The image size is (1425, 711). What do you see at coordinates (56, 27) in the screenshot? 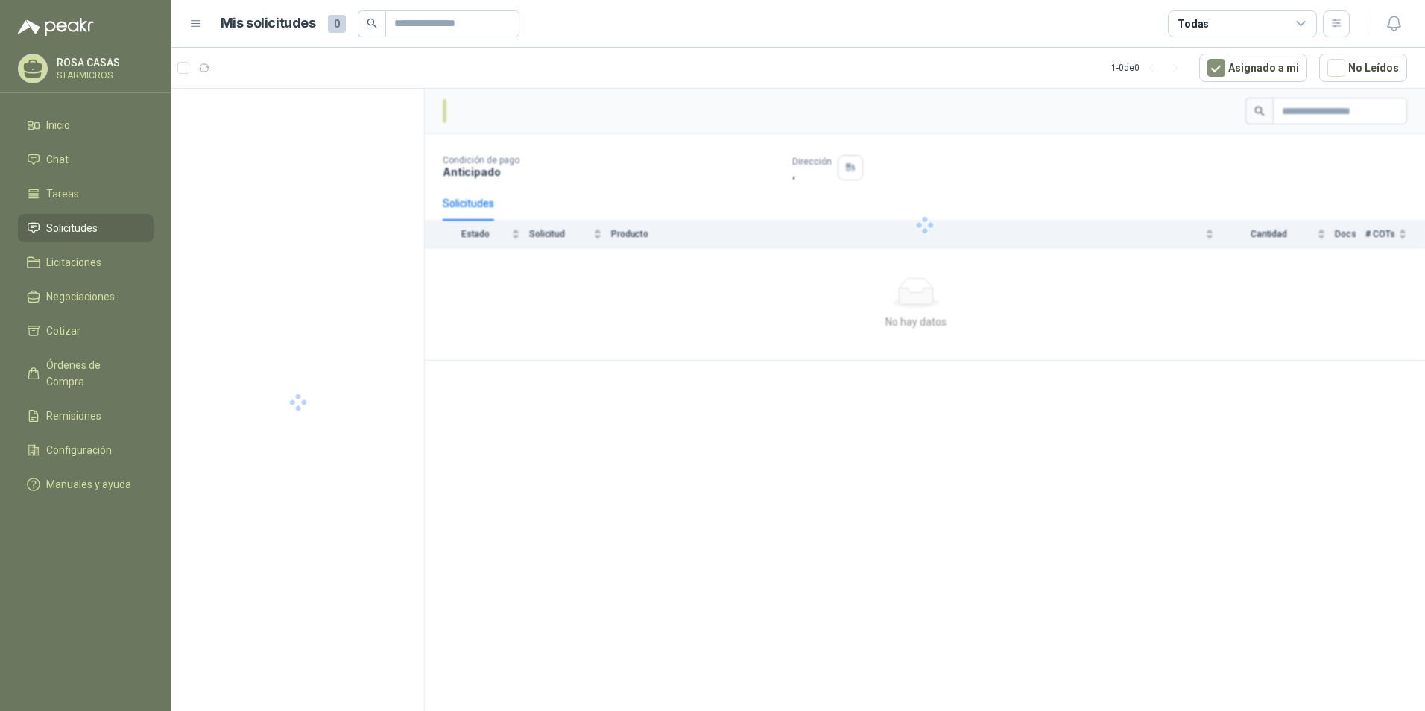
I see `img: Logo peakr` at bounding box center [56, 27].